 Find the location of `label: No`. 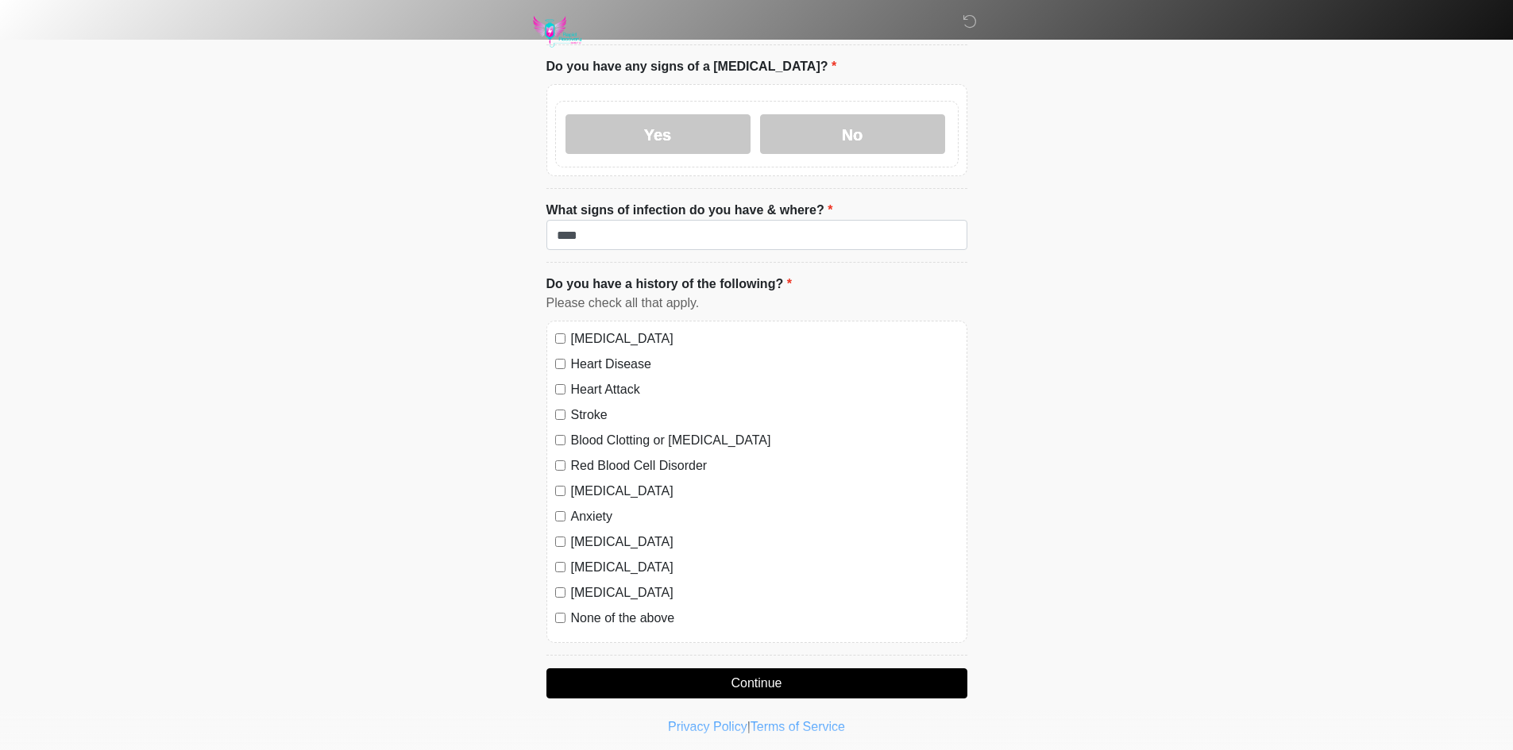

label: No is located at coordinates (852, 134).